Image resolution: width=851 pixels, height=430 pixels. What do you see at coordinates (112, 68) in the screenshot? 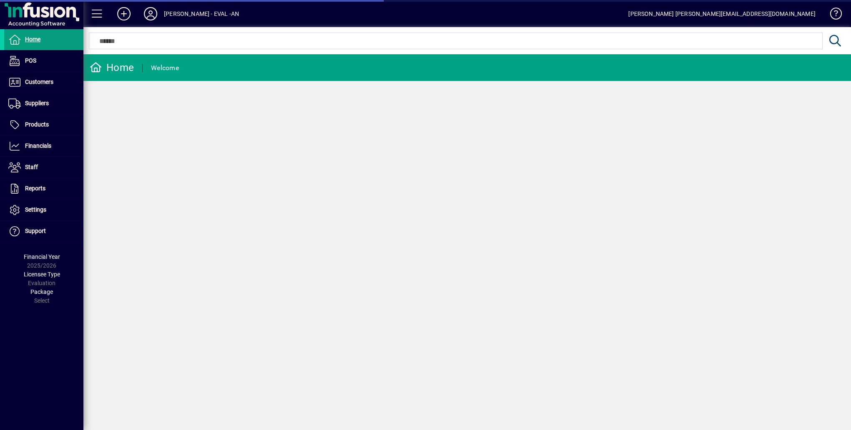
I see `div: Home` at bounding box center [112, 68].